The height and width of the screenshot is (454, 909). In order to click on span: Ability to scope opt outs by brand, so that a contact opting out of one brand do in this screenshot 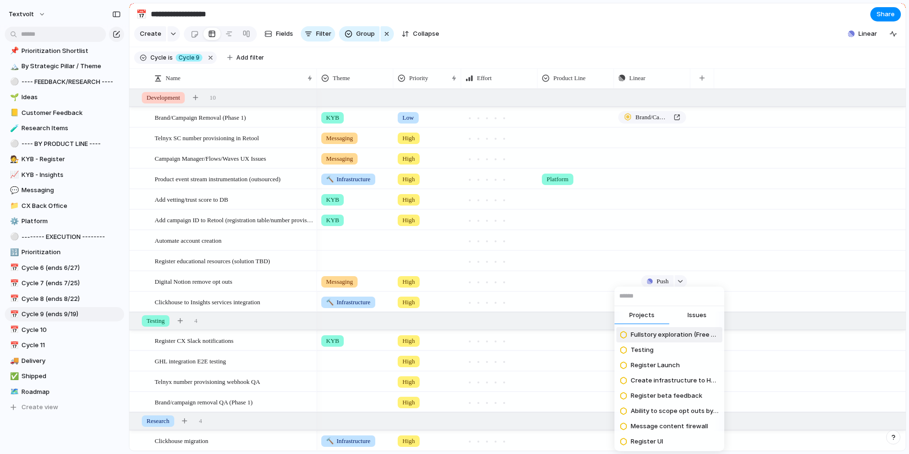, I will do `click(674, 411)`.